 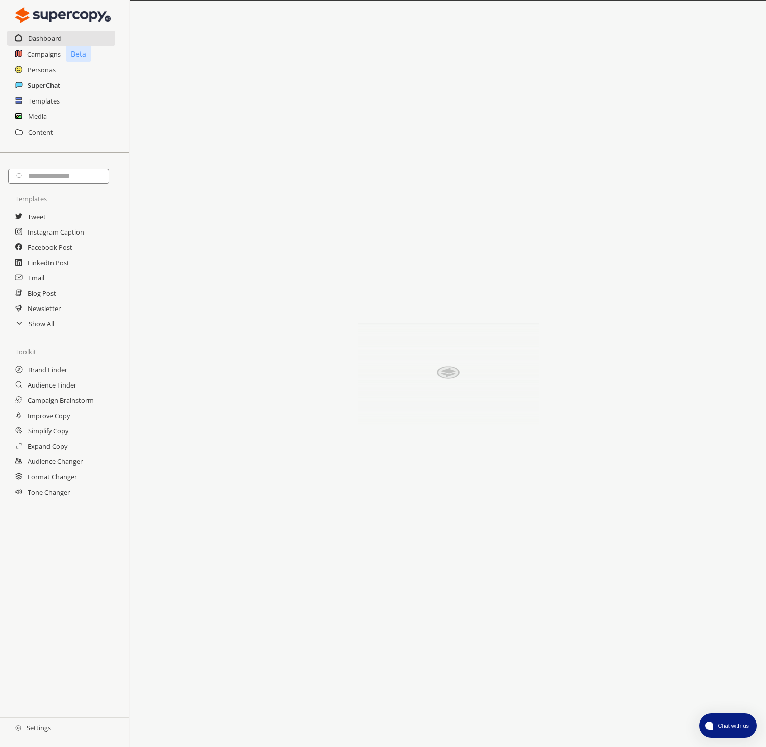 I want to click on h2: Blog Post, so click(x=42, y=293).